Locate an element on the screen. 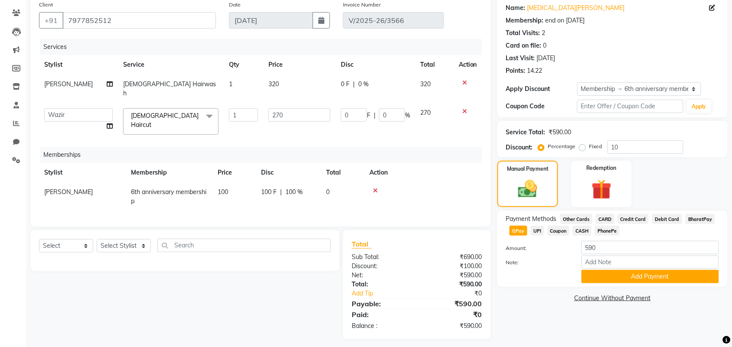  span: Other Cards is located at coordinates (576, 219).